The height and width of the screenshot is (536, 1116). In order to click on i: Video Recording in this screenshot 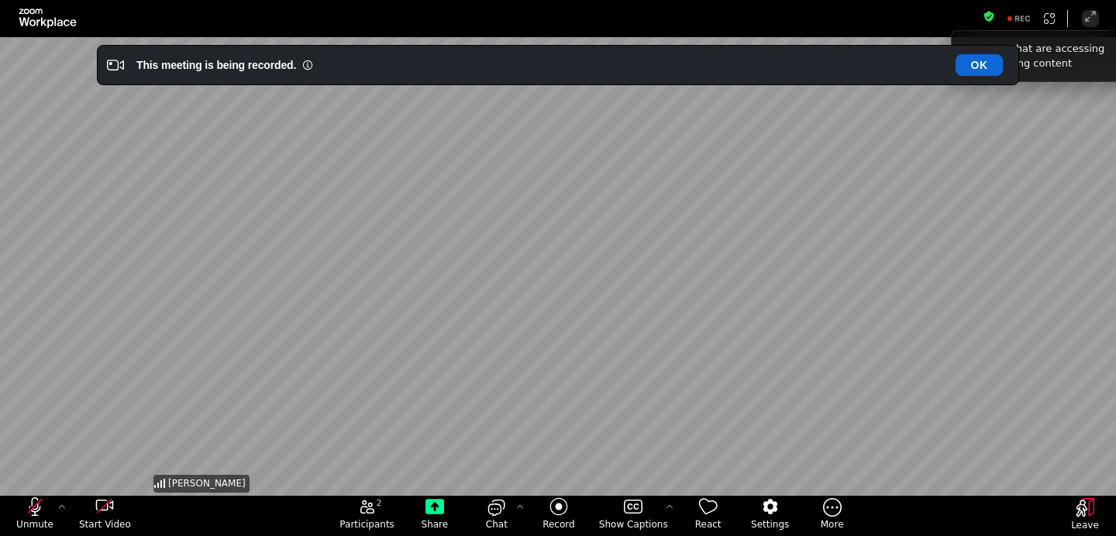, I will do `click(116, 65)`.